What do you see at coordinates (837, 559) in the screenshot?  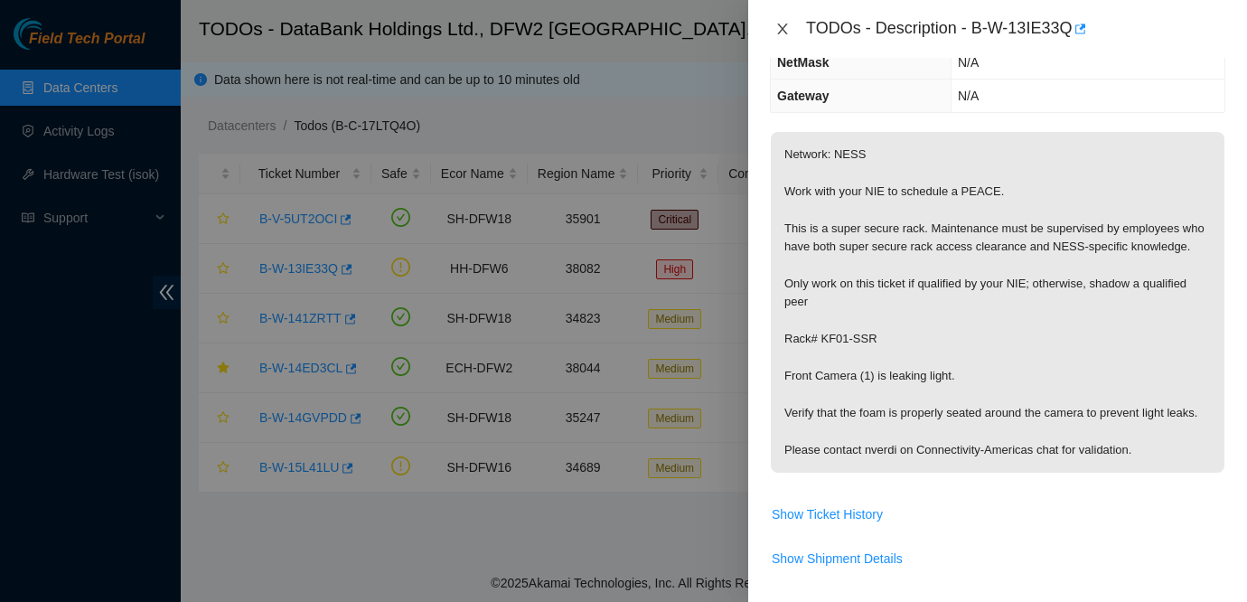 I see `button: Show Shipment Details` at bounding box center [837, 559].